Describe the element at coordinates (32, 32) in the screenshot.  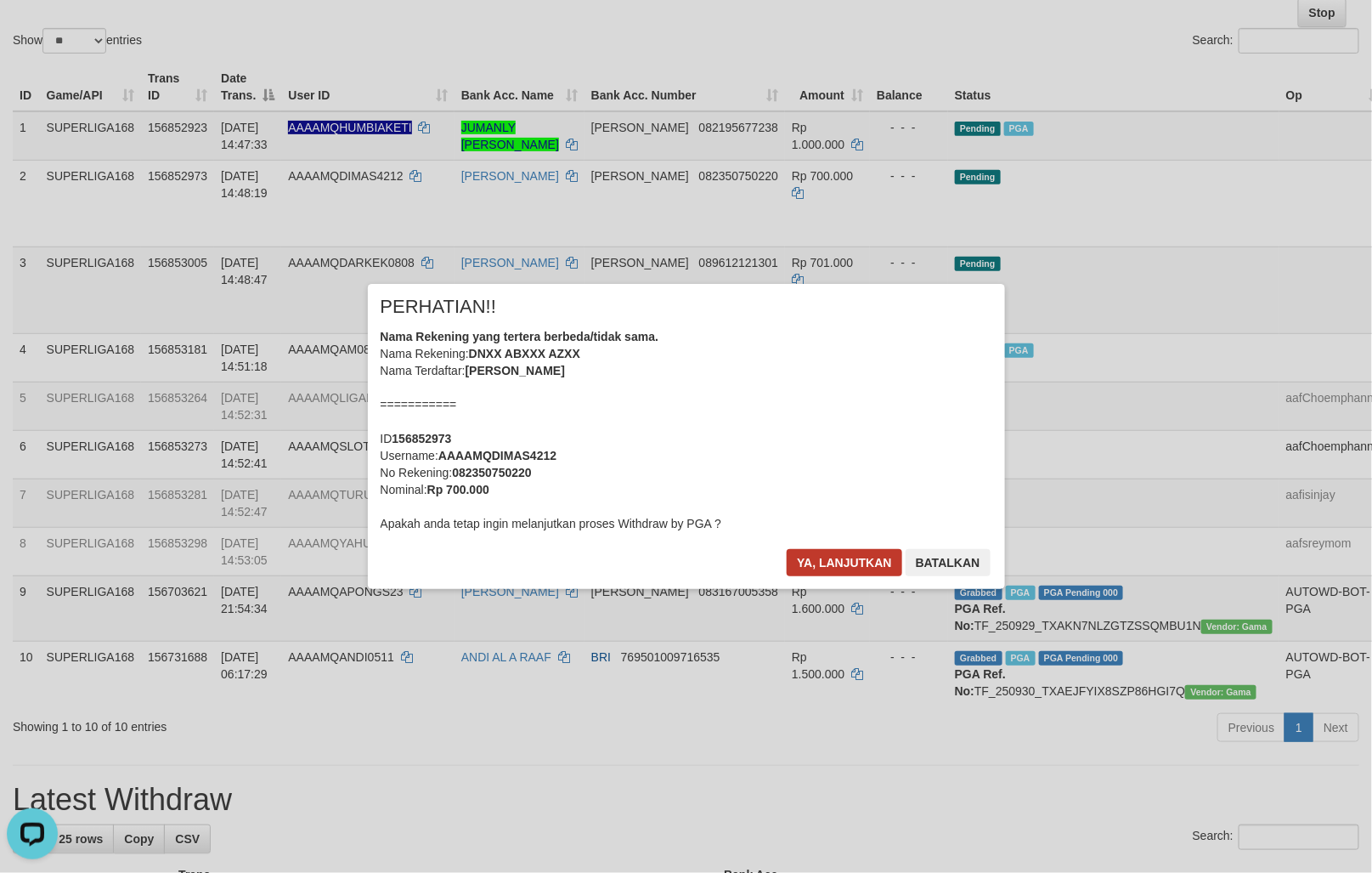
I see `button: Open LiveChat chat widget` at that location.